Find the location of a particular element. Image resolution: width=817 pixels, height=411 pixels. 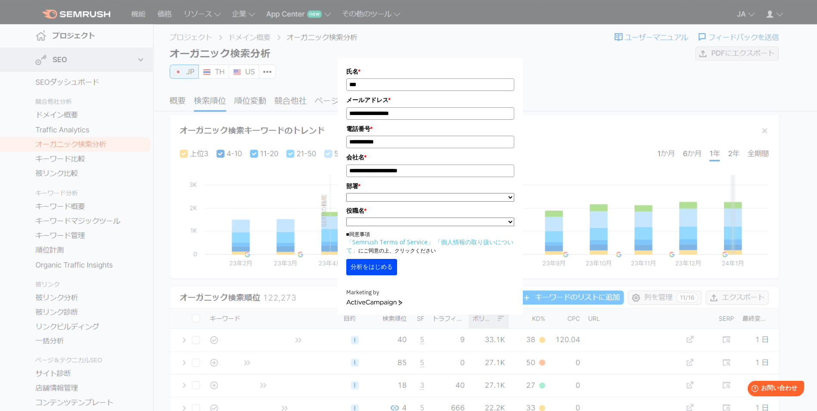

label: 電話番号 is located at coordinates (430, 129).